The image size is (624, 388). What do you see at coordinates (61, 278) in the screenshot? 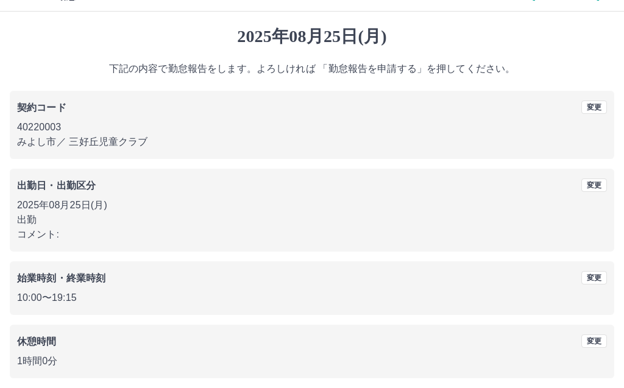
I see `b: 始業時刻・終業時刻` at bounding box center [61, 278].